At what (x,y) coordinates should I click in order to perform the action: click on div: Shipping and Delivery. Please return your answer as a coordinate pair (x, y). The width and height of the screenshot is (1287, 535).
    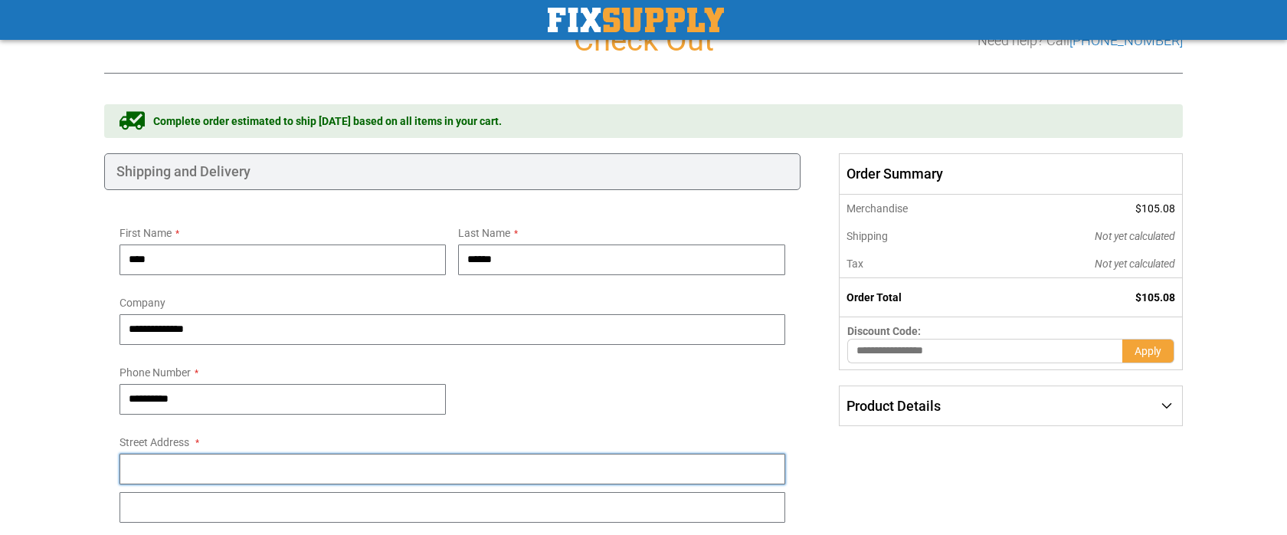
    Looking at the image, I should click on (452, 172).